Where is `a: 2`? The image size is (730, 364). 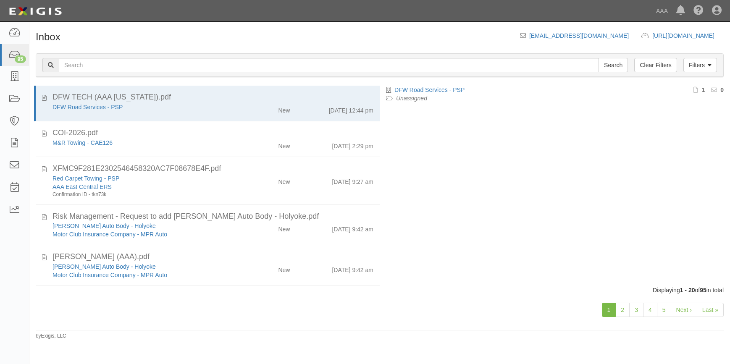
a: 2 is located at coordinates (622, 310).